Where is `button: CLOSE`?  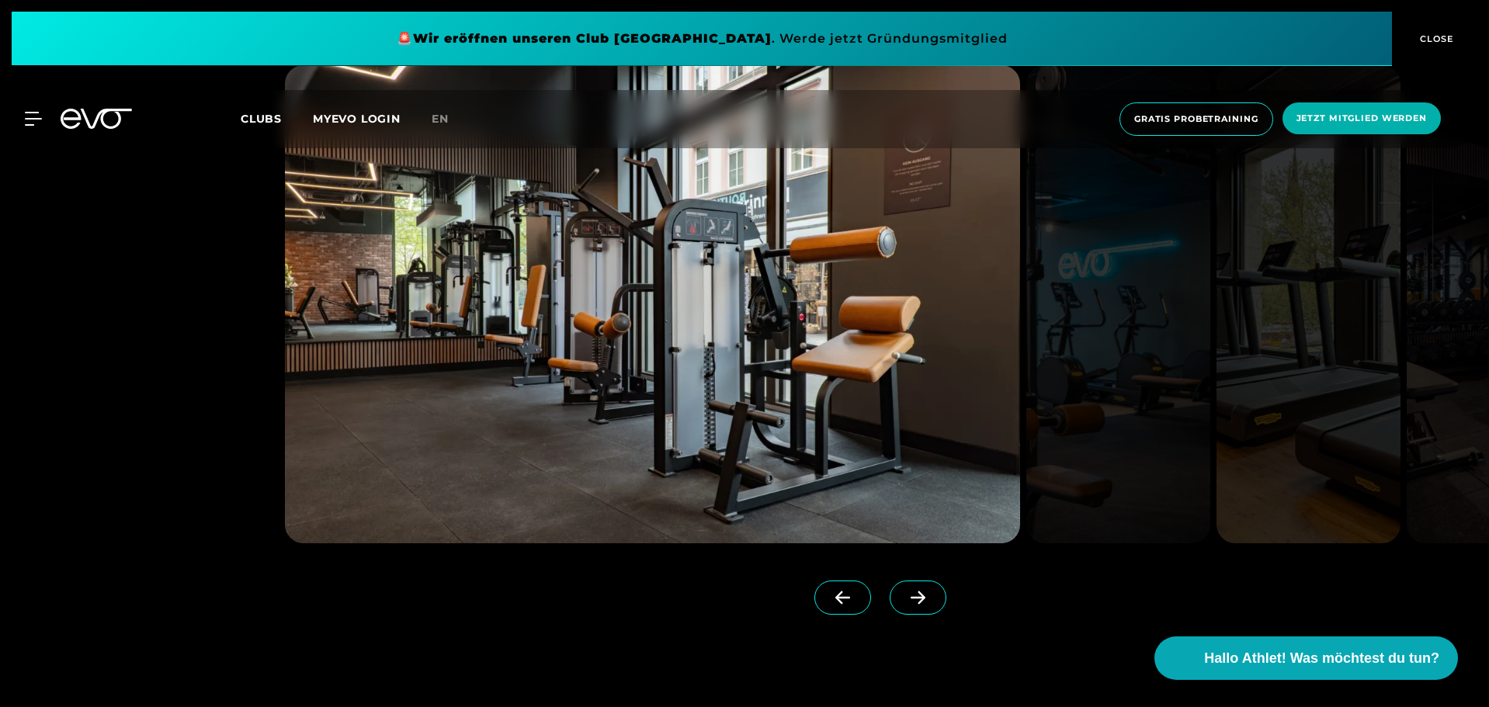
button: CLOSE is located at coordinates (1435, 39).